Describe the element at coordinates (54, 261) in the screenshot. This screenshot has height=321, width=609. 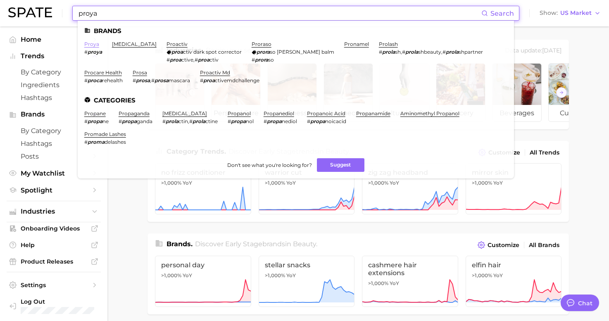
I see `span: Product Releases` at that location.